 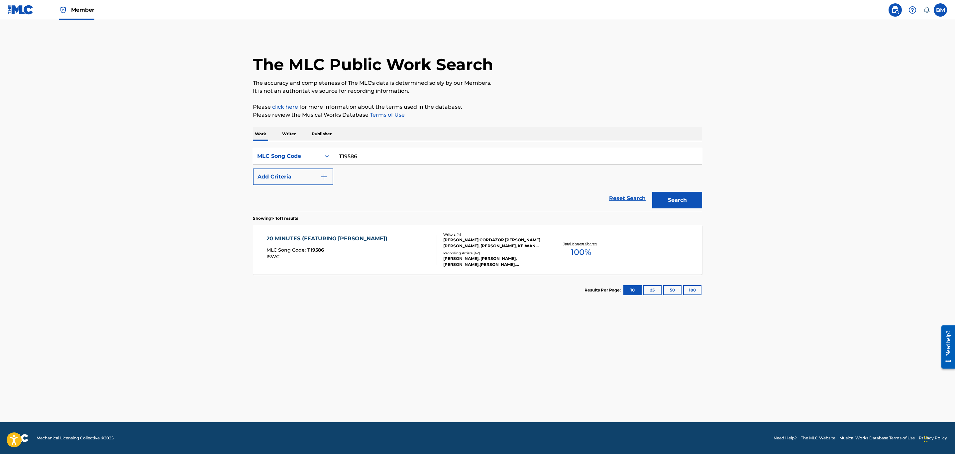 What do you see at coordinates (478, 83) in the screenshot?
I see `p: The accuracy and completeness of The MLC's data is determined solely by our Members.` at bounding box center [478, 83].